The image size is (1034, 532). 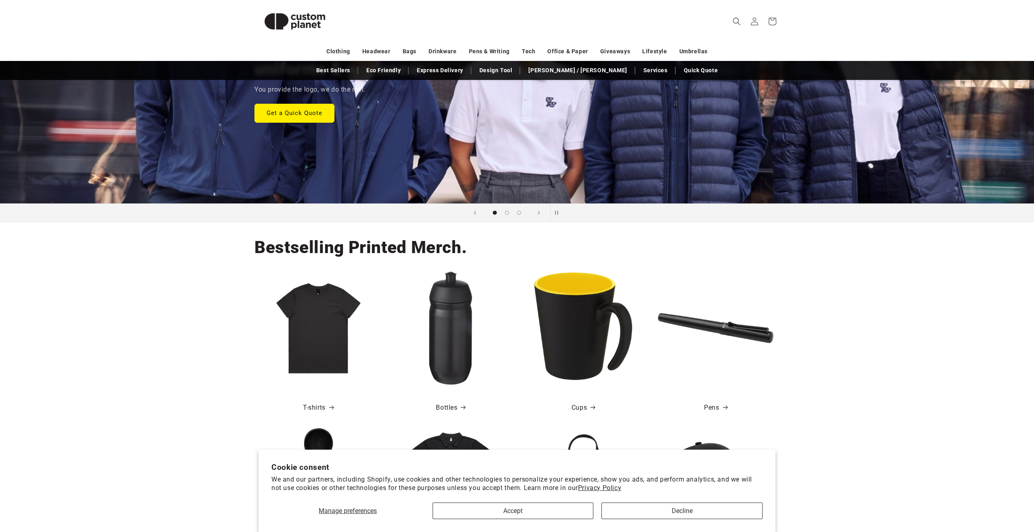 I want to click on a: Express Delivery, so click(x=440, y=70).